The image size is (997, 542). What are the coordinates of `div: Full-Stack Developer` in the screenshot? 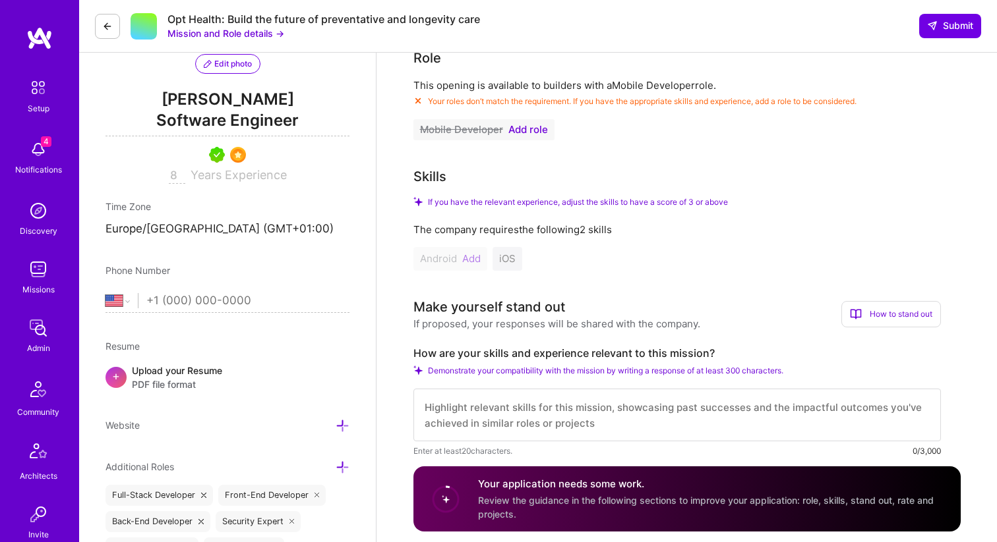 It's located at (159, 496).